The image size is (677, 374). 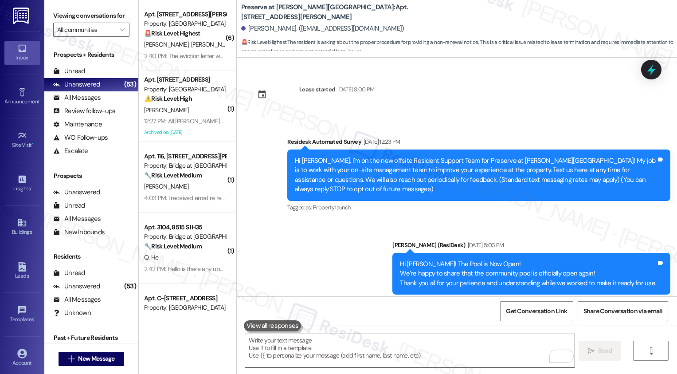 I want to click on a: Site Visit •, so click(x=22, y=140).